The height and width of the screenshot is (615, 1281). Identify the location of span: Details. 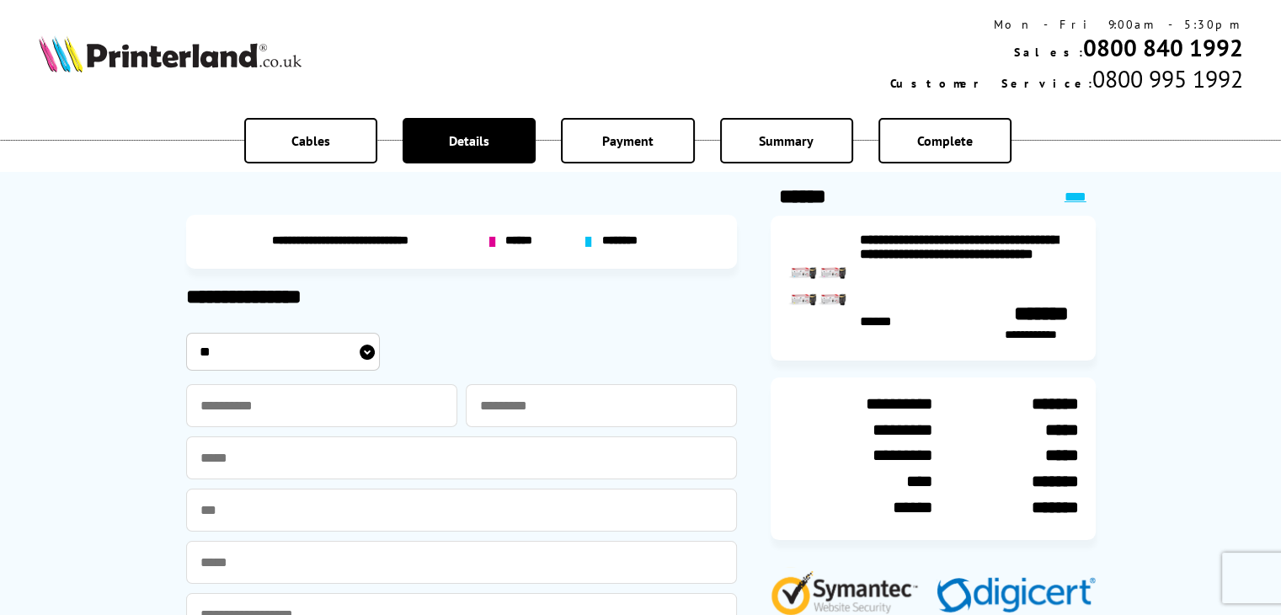
(469, 141).